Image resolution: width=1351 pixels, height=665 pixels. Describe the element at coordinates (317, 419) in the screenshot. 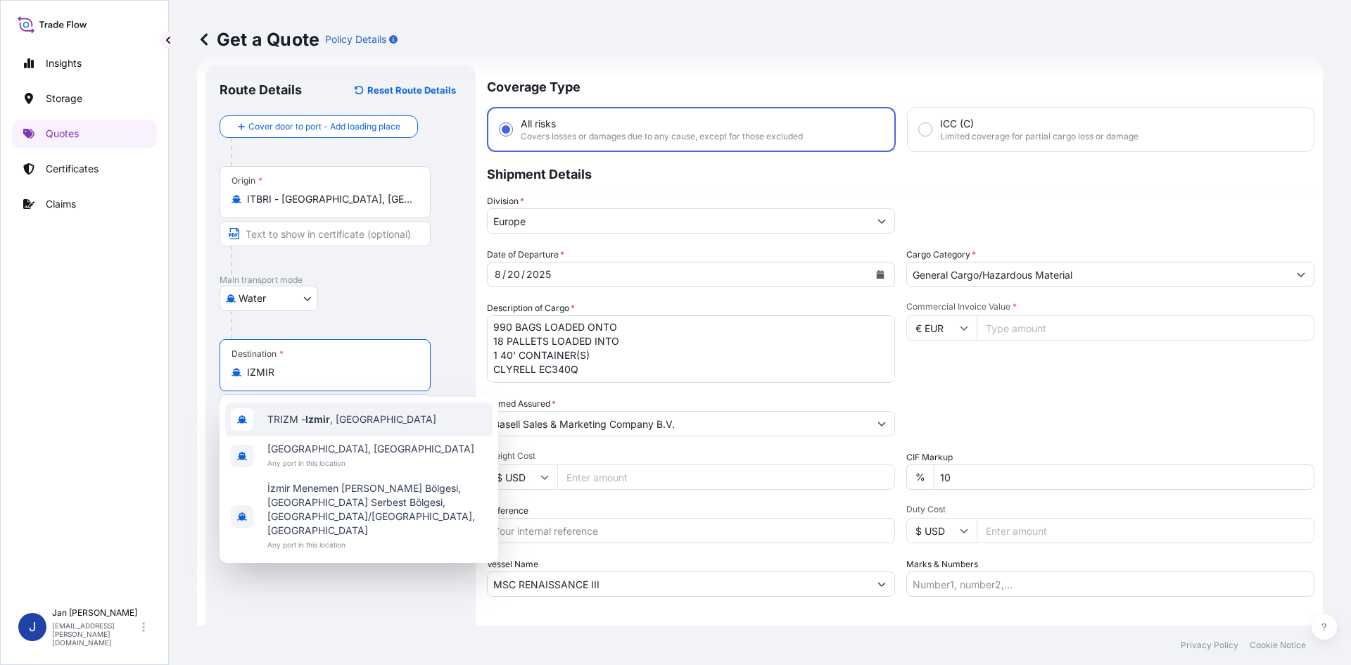

I see `b: Izmir` at that location.